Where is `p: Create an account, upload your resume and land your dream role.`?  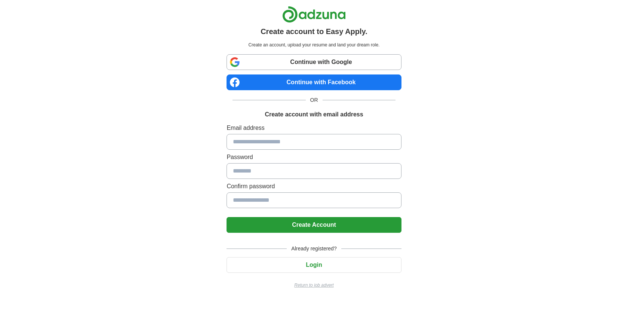 p: Create an account, upload your resume and land your dream role. is located at coordinates (314, 45).